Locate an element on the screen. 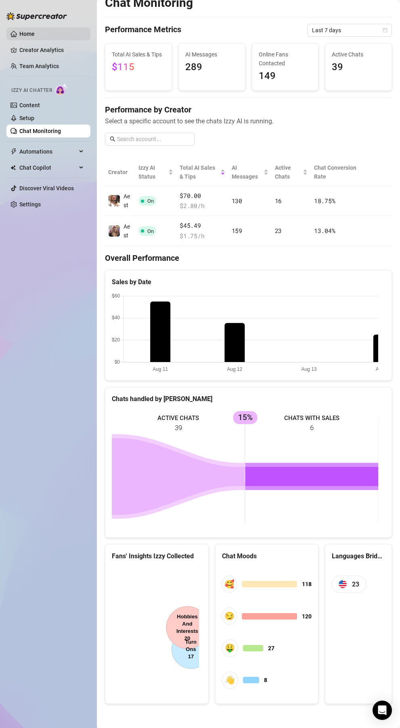  a: Home is located at coordinates (27, 34).